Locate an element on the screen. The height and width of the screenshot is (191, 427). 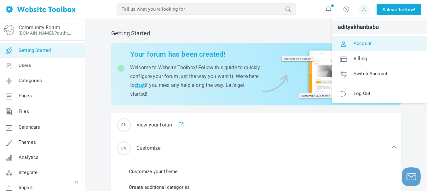
img: globe-icon.png is located at coordinates (9, 30).